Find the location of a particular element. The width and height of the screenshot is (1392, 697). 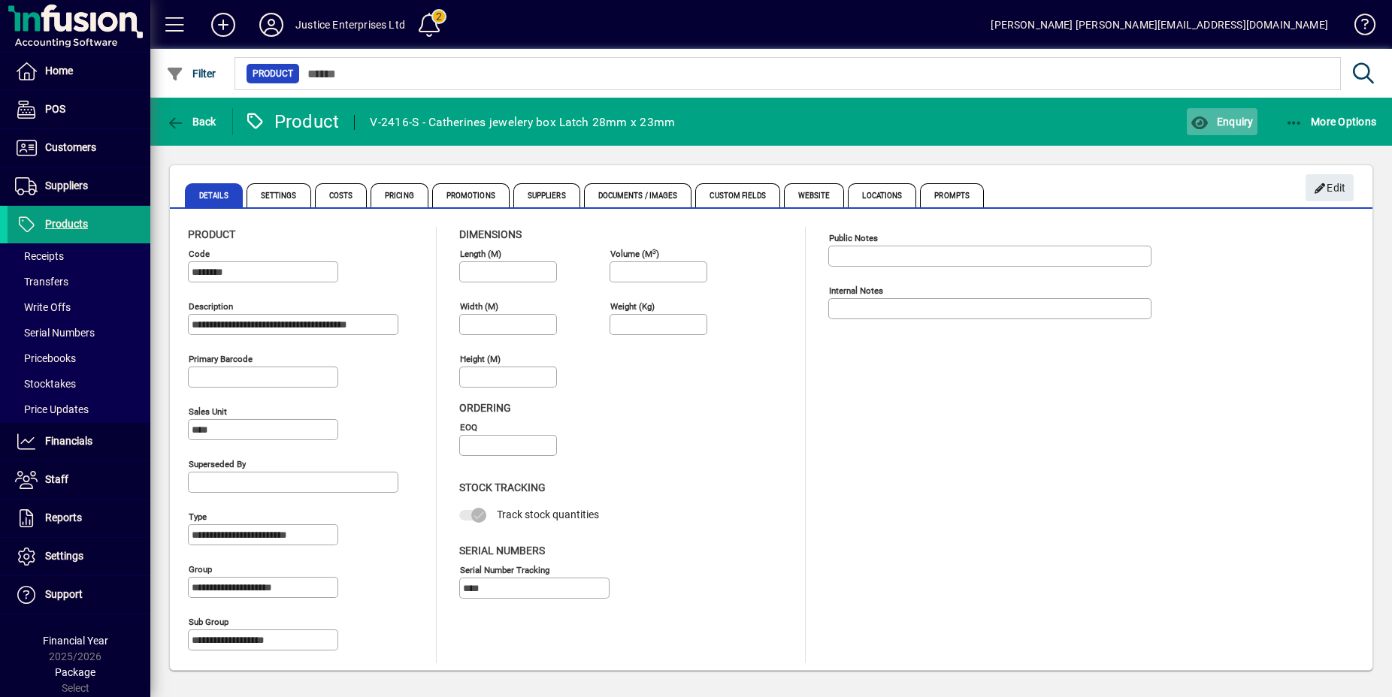

mat-label: Group is located at coordinates (200, 570).